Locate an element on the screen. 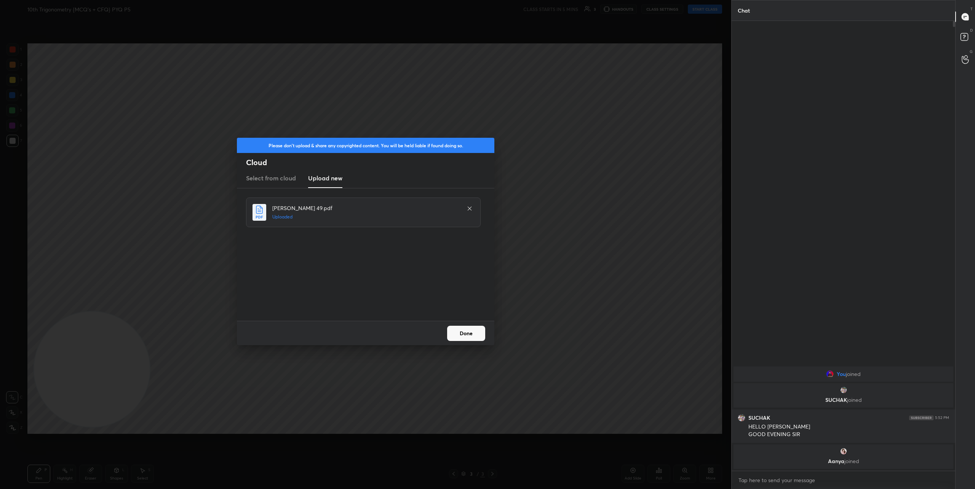  p: Chat is located at coordinates (744, 10).